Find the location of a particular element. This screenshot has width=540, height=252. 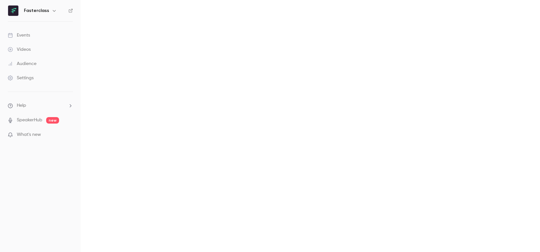

div: Settings is located at coordinates (21, 78).